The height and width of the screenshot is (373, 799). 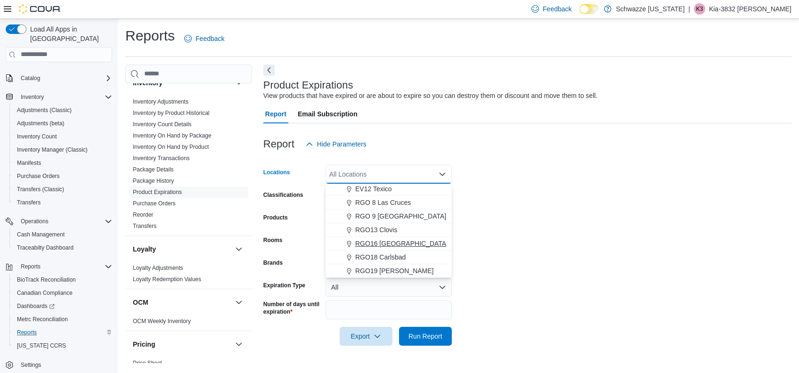 I want to click on a: Reports, so click(x=27, y=333).